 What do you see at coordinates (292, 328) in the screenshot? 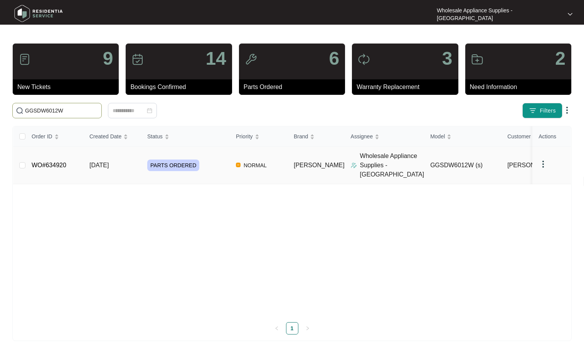
I see `li: 1` at bounding box center [292, 328].